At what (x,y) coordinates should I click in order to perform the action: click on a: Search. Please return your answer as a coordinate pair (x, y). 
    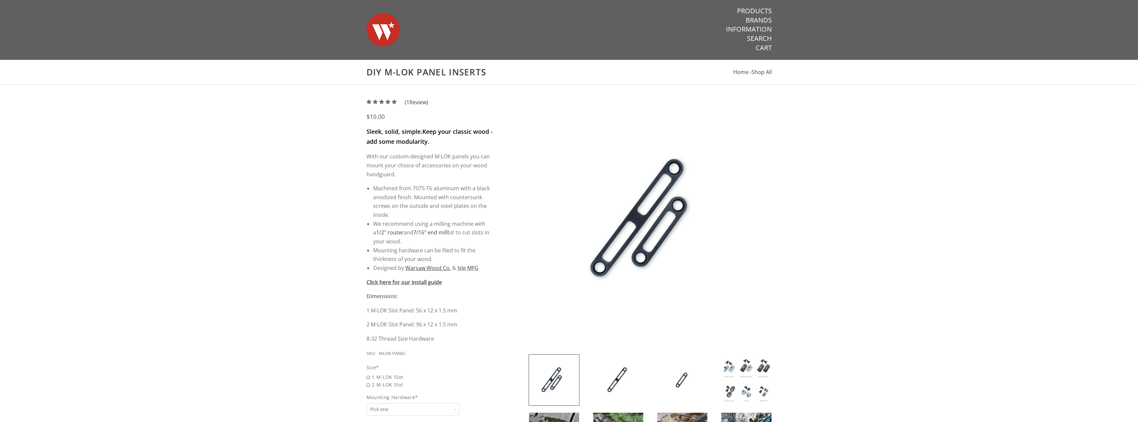
    Looking at the image, I should click on (759, 39).